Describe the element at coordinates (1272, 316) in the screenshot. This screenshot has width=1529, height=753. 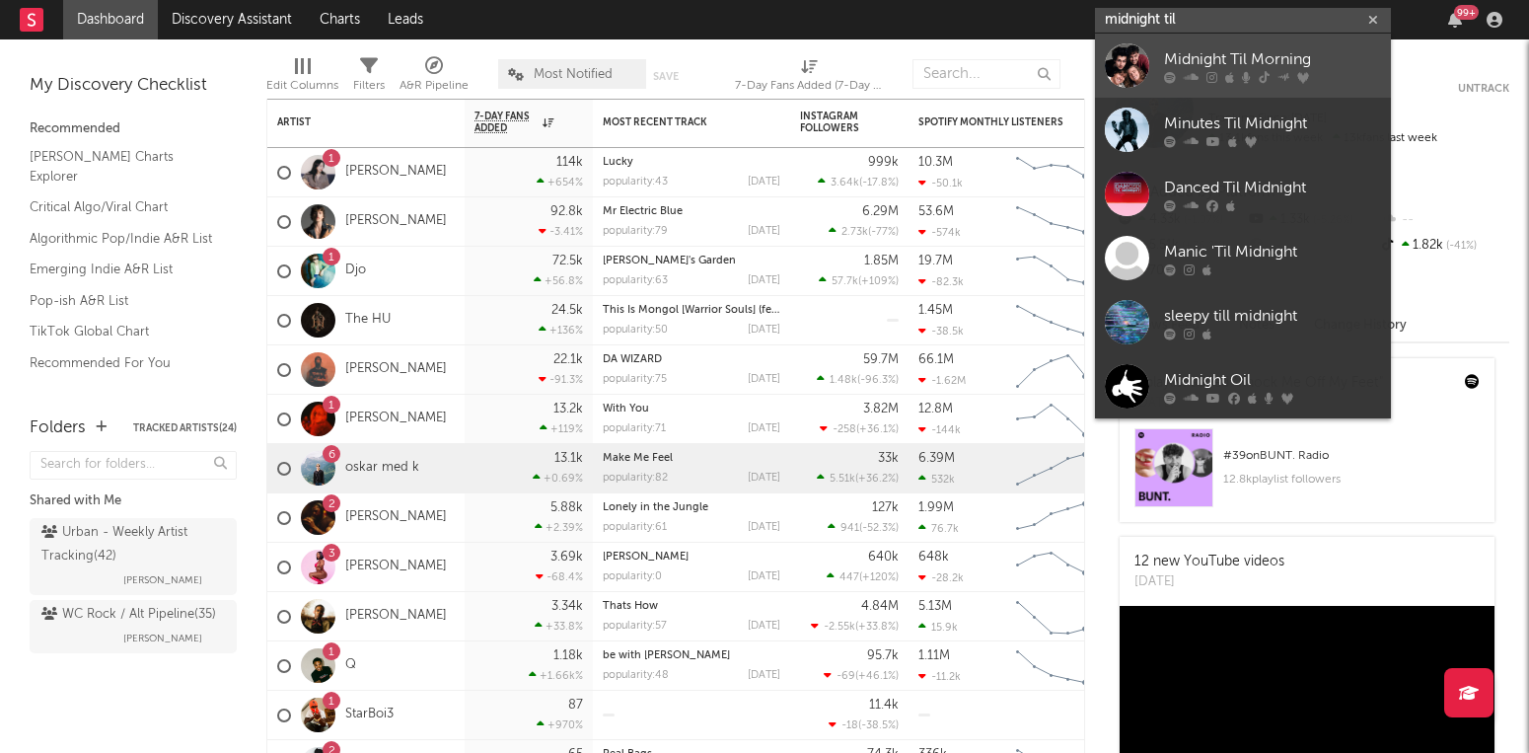
I see `div: sleepy till midnight` at that location.